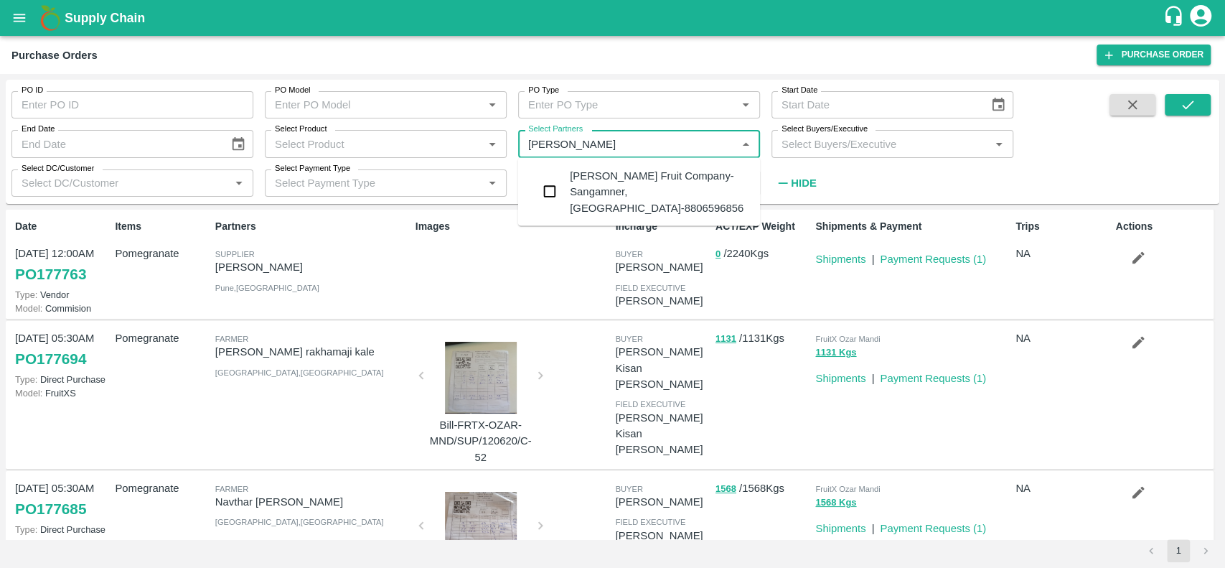  I want to click on button: open drawer, so click(19, 18).